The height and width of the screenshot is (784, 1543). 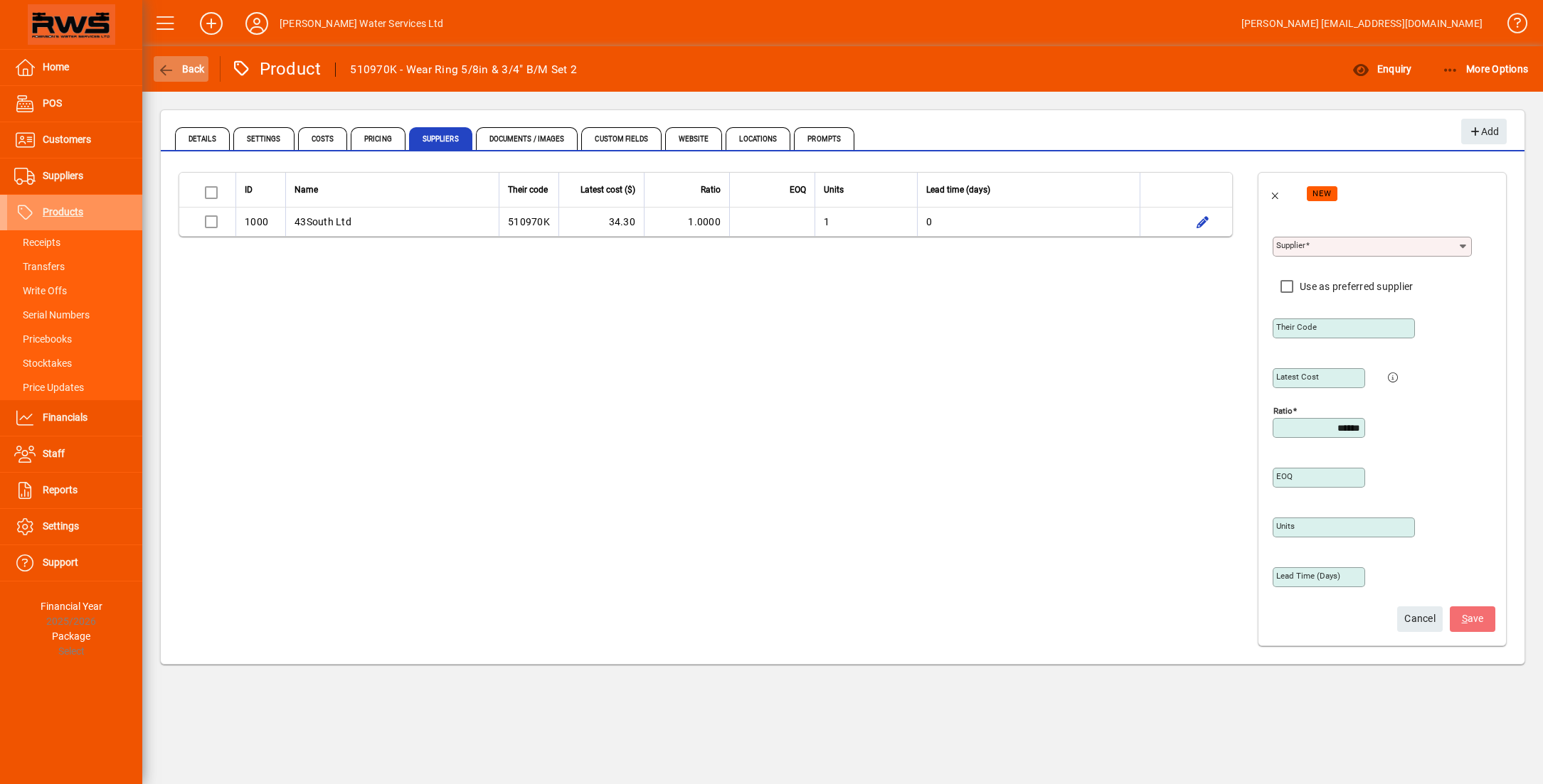 I want to click on span: POS, so click(x=52, y=104).